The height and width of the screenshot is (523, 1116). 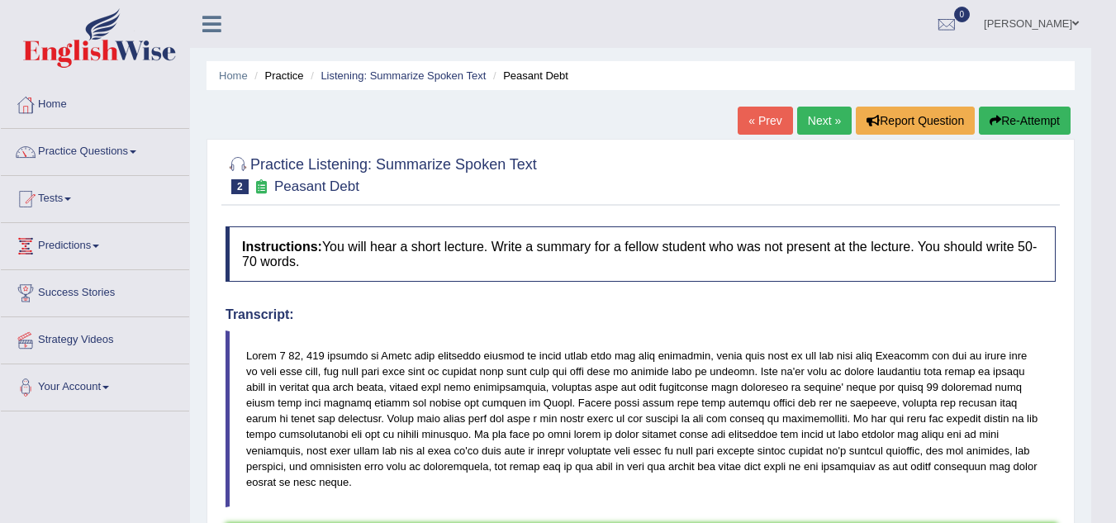 I want to click on li: Practice, so click(x=277, y=75).